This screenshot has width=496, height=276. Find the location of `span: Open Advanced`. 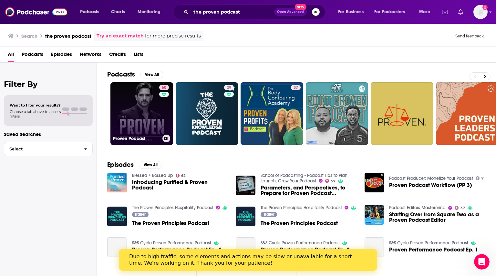

span: Open Advanced is located at coordinates (290, 12).